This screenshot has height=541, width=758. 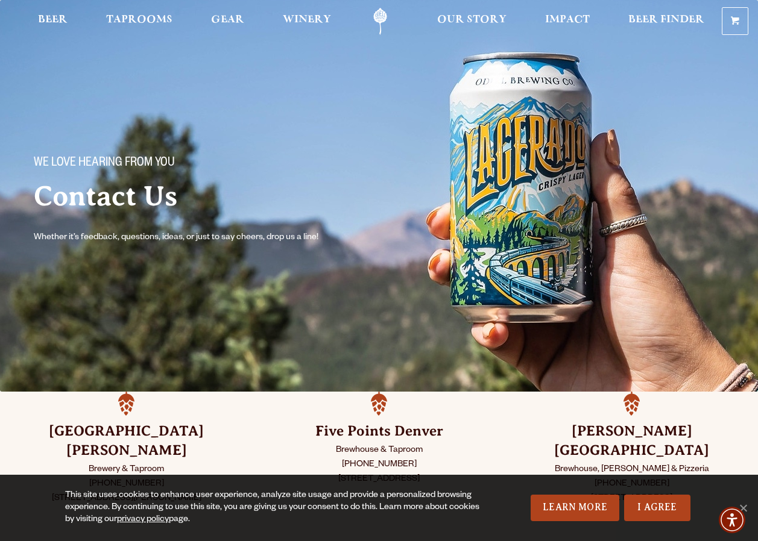 What do you see at coordinates (274, 508) in the screenshot?
I see `div: This site uses cookies to enhance user experience, analyze site usage and provide a personalized ...` at bounding box center [274, 508].